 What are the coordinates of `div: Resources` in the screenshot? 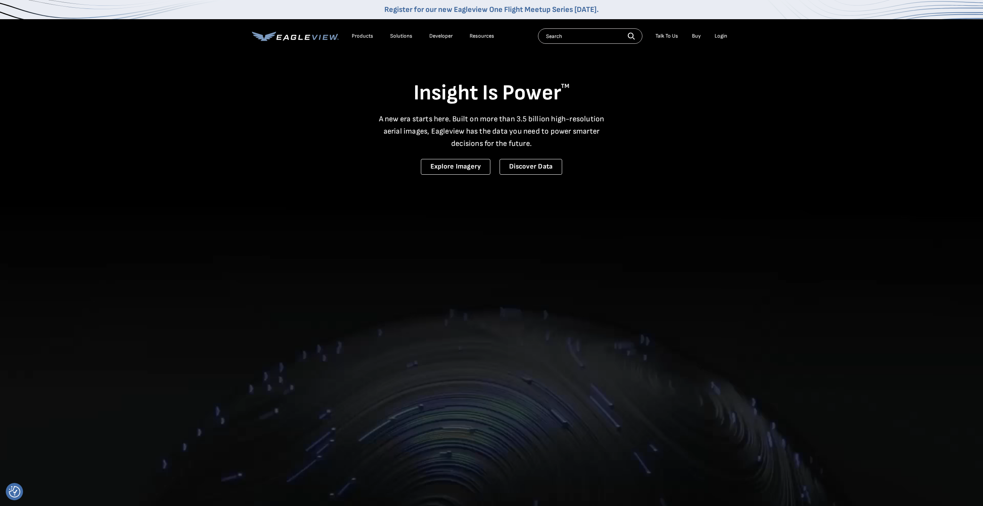 It's located at (482, 36).